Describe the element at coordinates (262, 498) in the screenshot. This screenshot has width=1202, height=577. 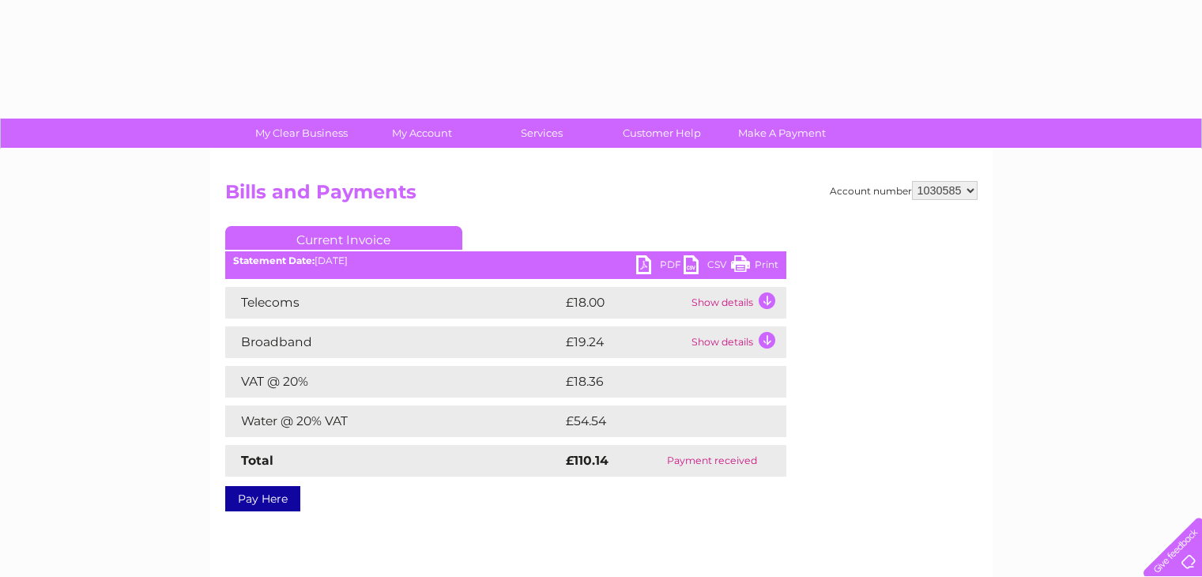
I see `a: Pay Here` at that location.